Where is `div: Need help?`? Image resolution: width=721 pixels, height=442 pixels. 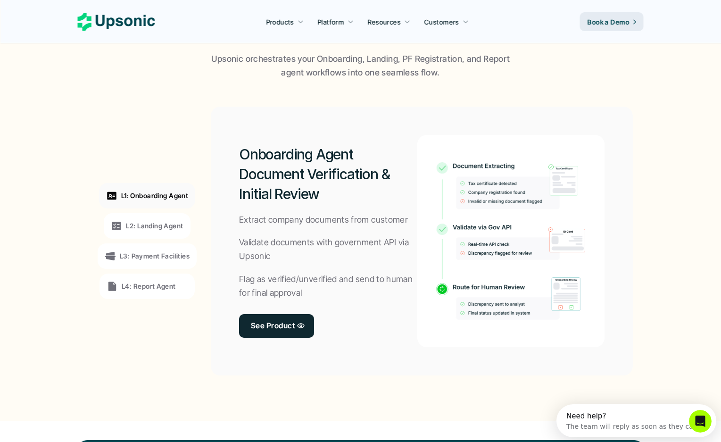
div: Need help? is located at coordinates (75, 12).